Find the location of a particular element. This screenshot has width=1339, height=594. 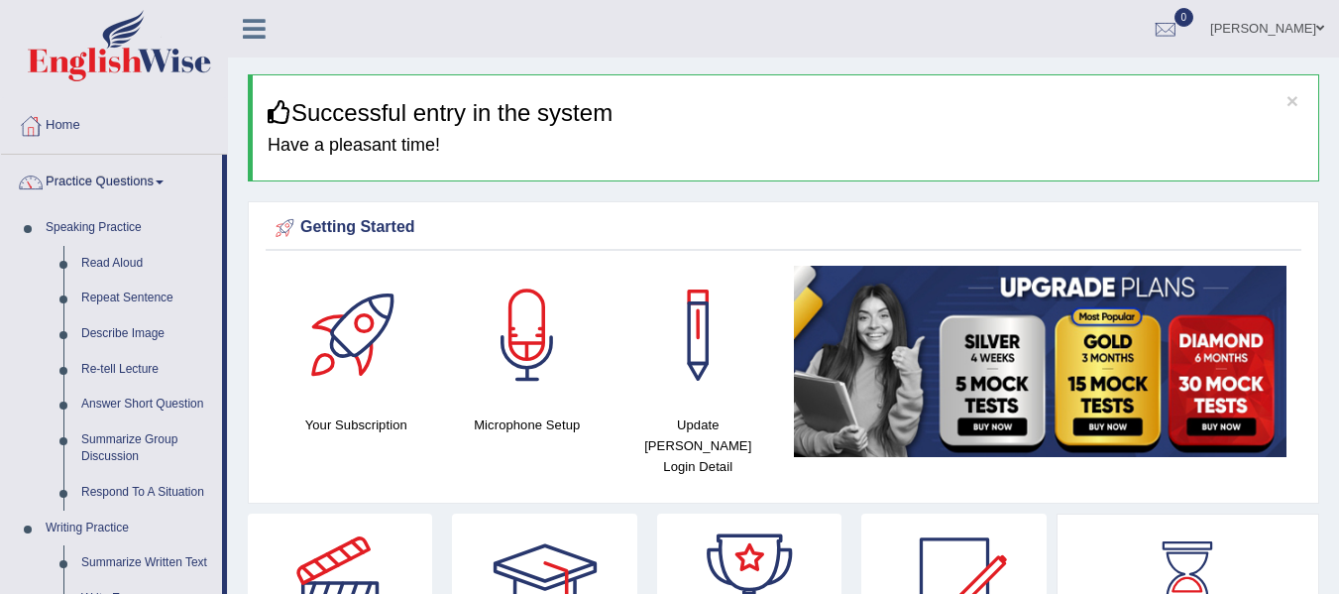

a: Read Aloud is located at coordinates (147, 264).